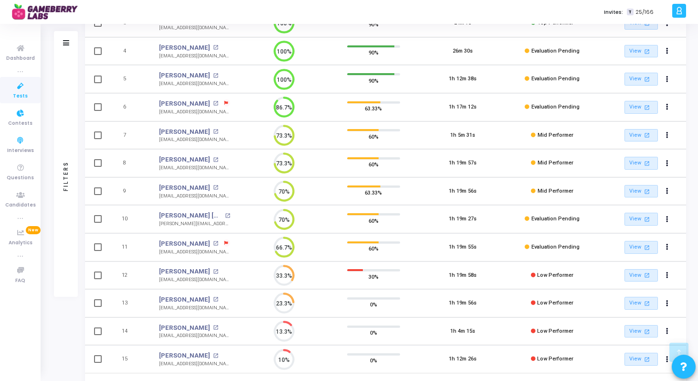  What do you see at coordinates (129, 247) in the screenshot?
I see `td: 11` at bounding box center [129, 247].